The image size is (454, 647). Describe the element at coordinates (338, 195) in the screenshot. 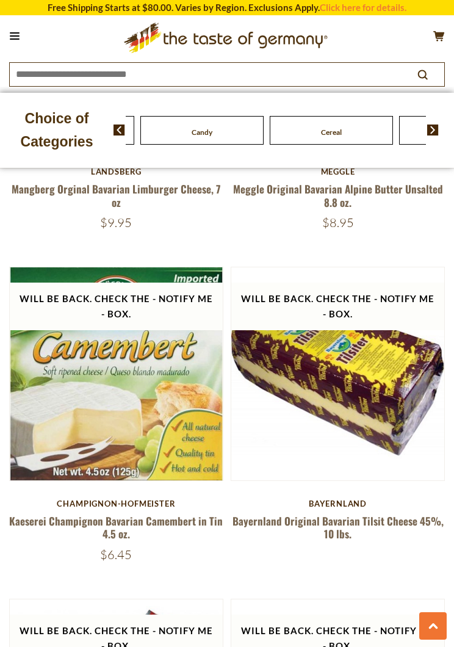

I see `a: Meggle Original Bavarian Alpine Butter Unsalted 8.8 oz.` at that location.